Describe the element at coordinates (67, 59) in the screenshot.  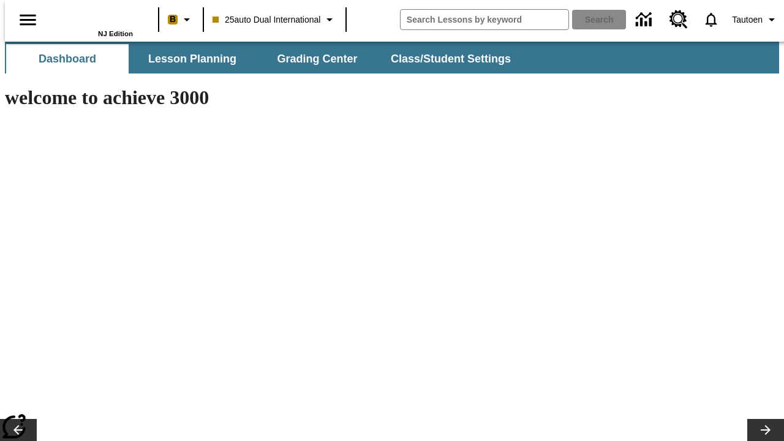
I see `span: Dashboard` at that location.